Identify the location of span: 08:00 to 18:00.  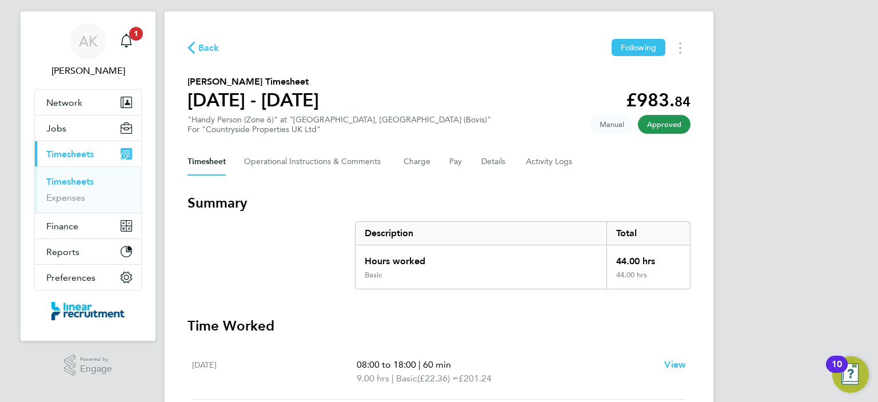
(387, 364).